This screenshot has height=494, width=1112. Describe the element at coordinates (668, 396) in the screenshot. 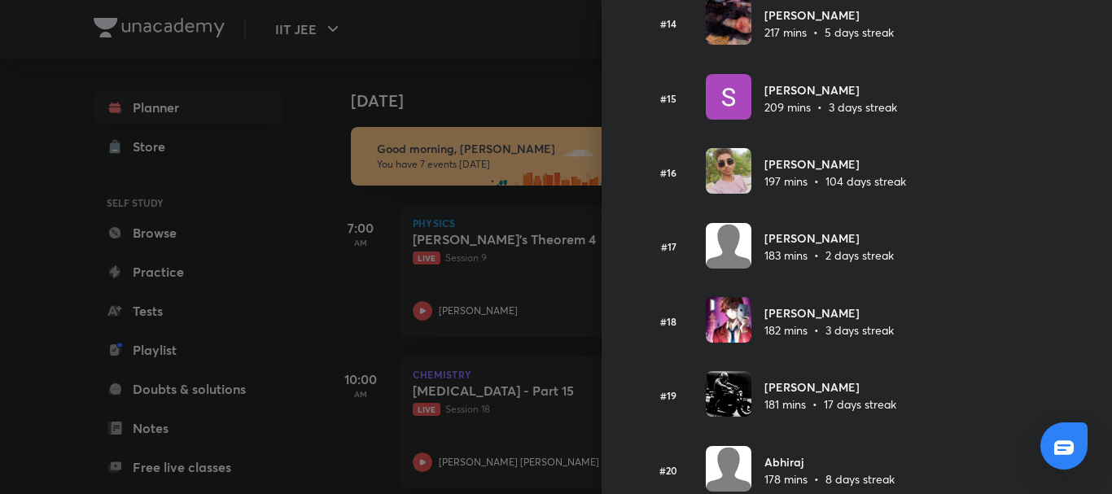

I see `h6: #19` at that location.